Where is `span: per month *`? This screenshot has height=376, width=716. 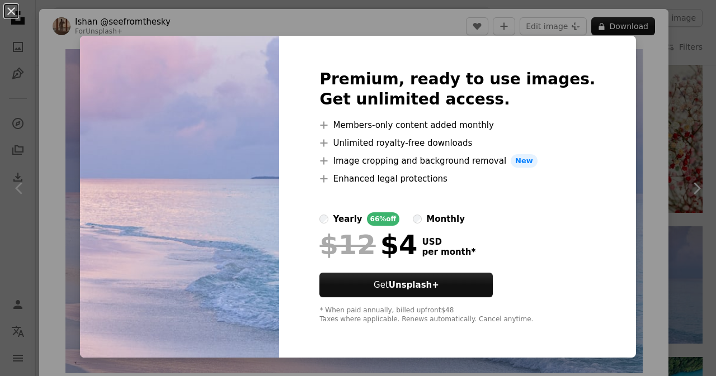 span: per month * is located at coordinates (449, 252).